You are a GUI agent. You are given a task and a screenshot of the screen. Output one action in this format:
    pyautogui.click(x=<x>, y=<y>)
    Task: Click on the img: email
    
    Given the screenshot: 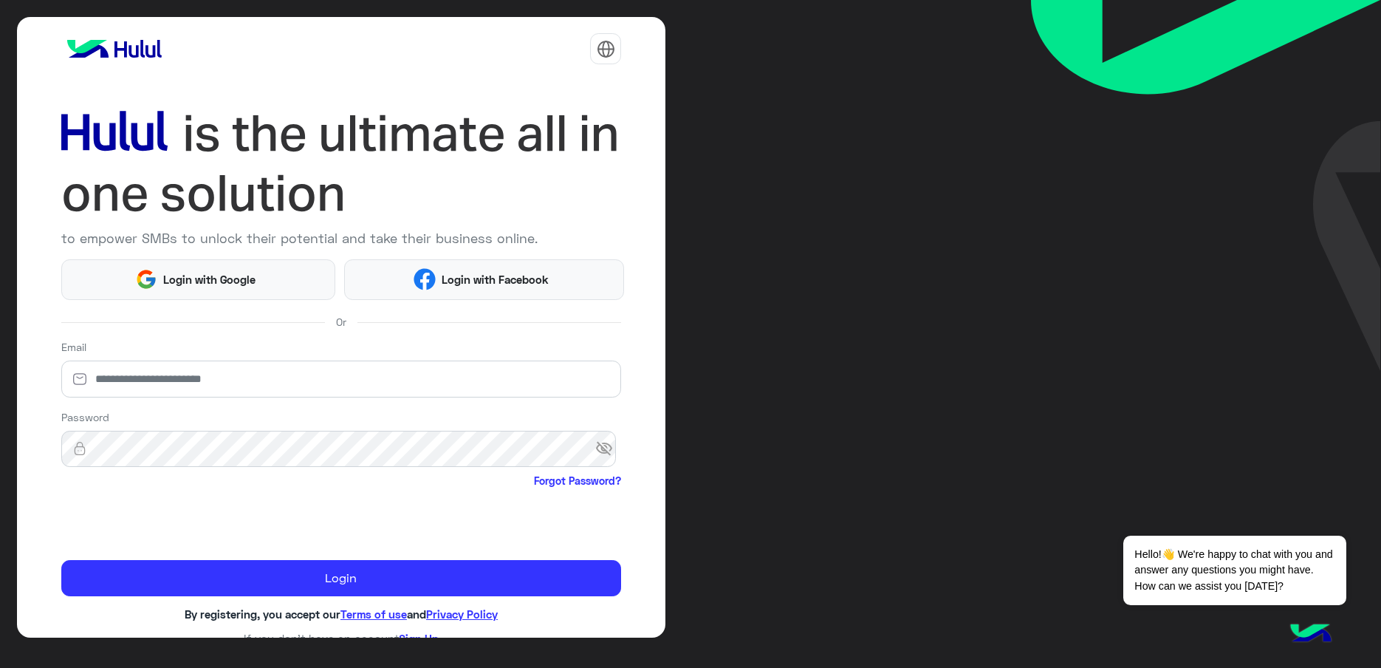 What is the action you would take?
    pyautogui.click(x=80, y=379)
    